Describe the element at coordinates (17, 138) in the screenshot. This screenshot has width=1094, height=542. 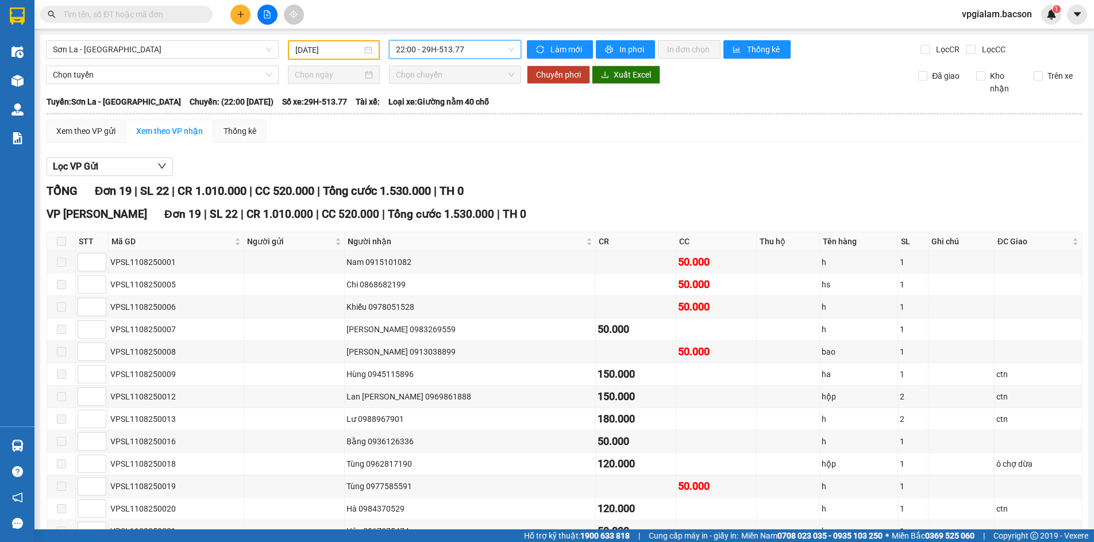
I see `img: solution-icon` at that location.